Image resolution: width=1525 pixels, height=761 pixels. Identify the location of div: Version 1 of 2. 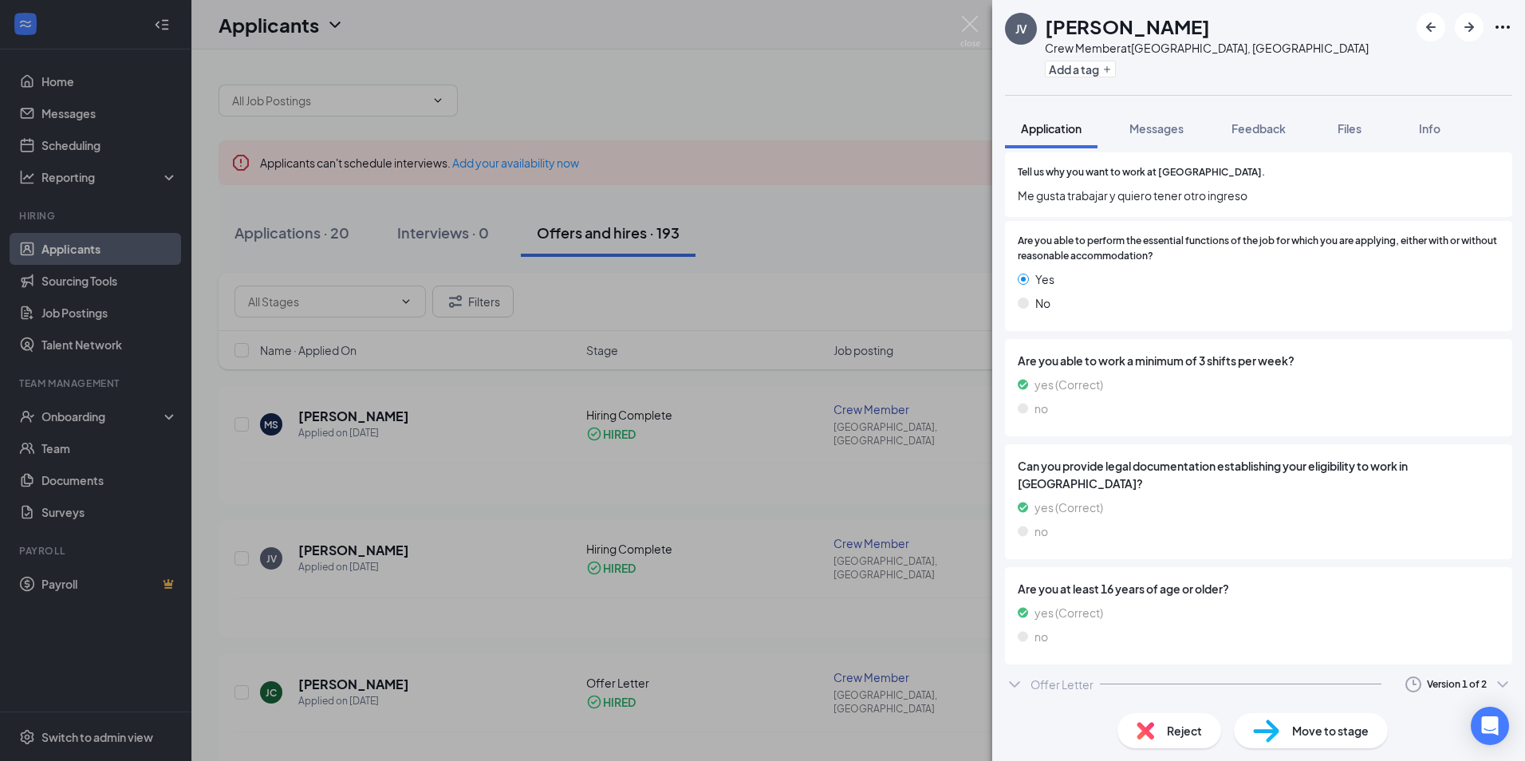
(1456, 684).